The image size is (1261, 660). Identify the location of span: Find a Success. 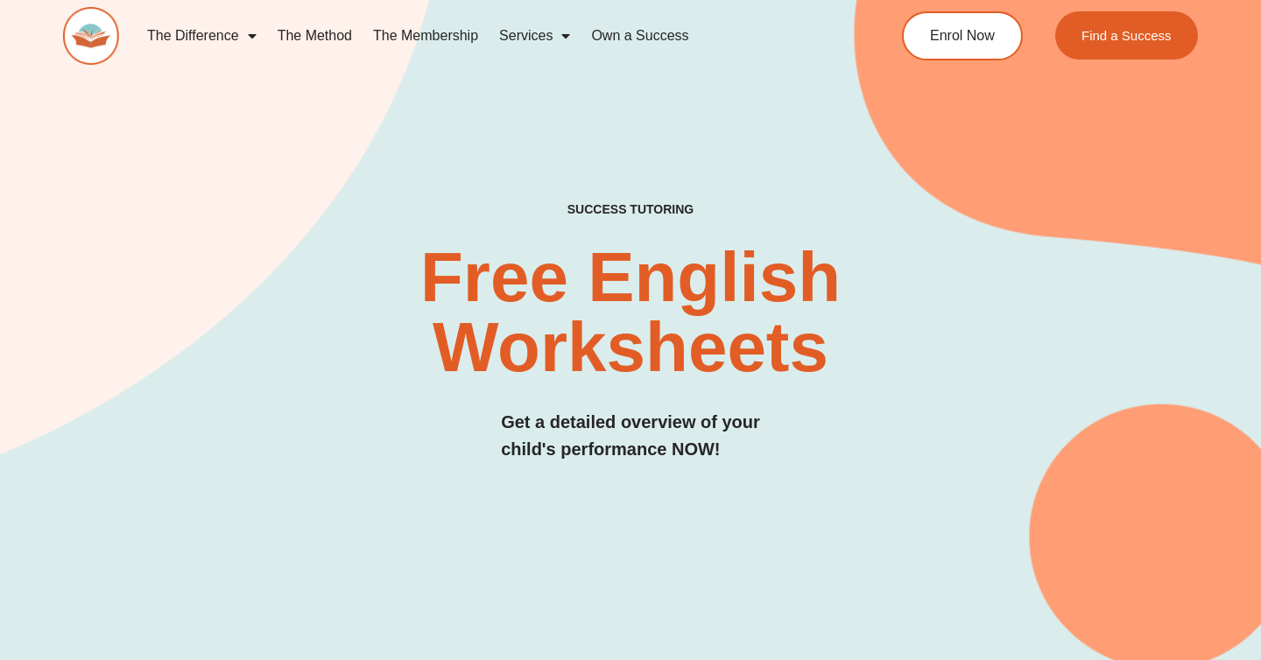
(1126, 35).